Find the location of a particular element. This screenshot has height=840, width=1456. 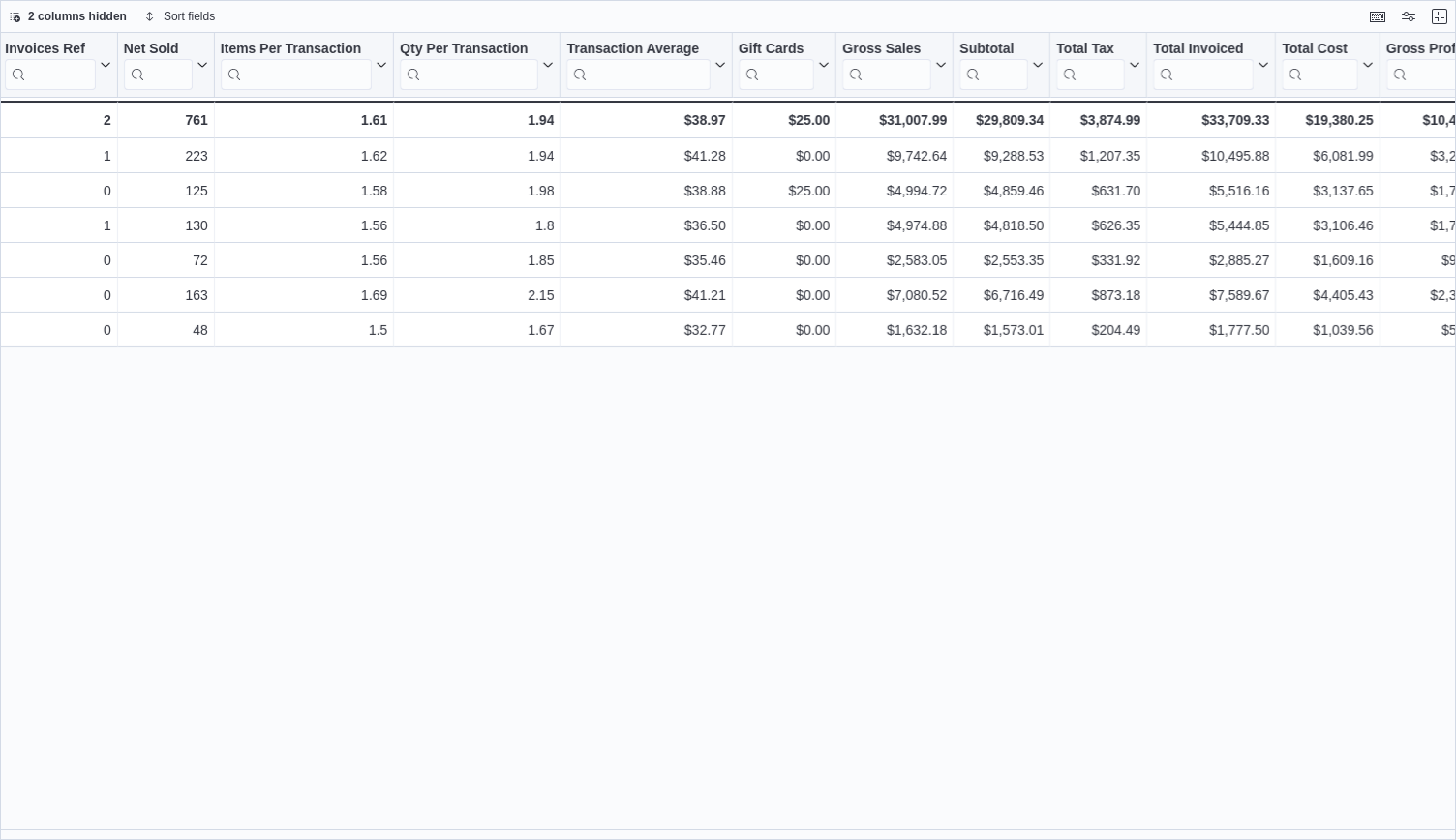

div: $2,583.05 is located at coordinates (895, 261).